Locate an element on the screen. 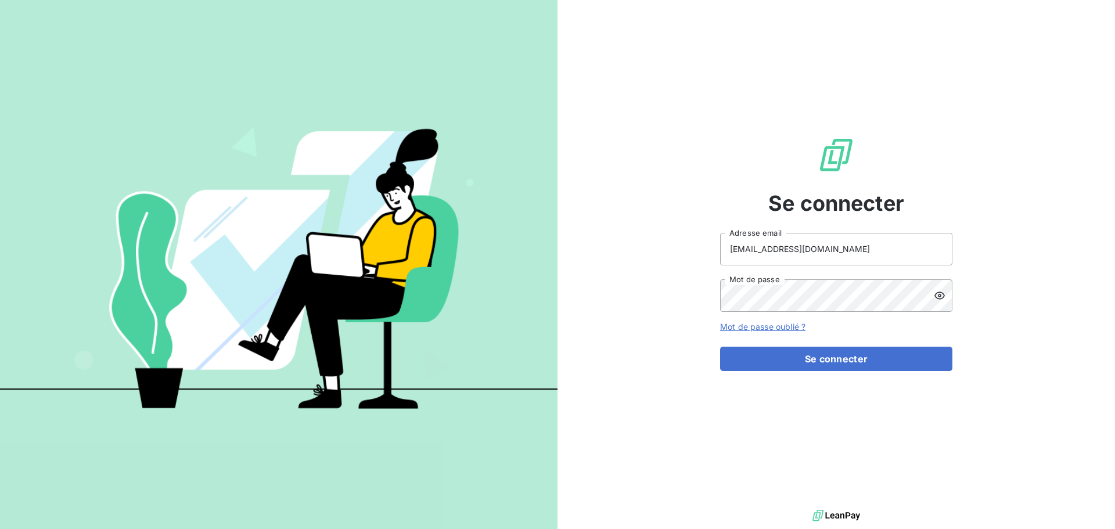 This screenshot has width=1115, height=529. span: Se connecter is located at coordinates (836, 203).